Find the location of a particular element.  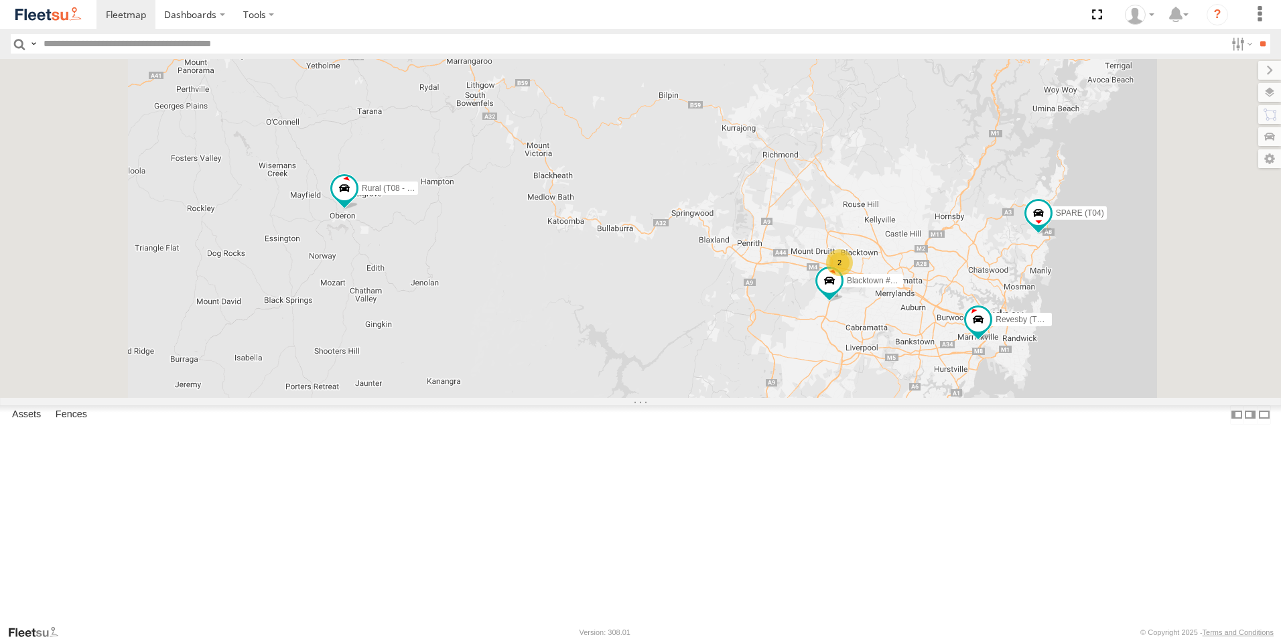

label: Fences is located at coordinates (71, 415).